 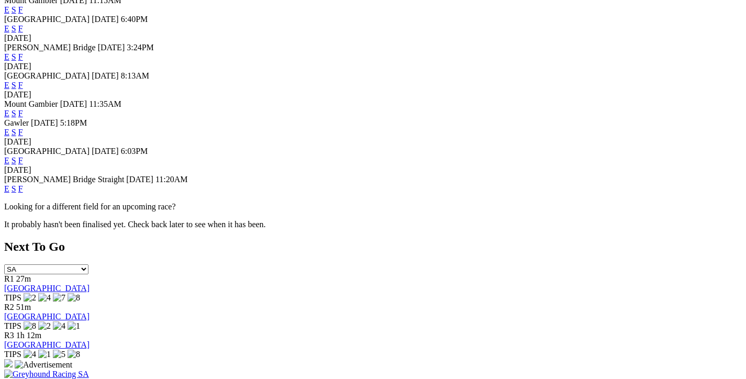 What do you see at coordinates (135, 75) in the screenshot?
I see `span: 8:13AM` at bounding box center [135, 75].